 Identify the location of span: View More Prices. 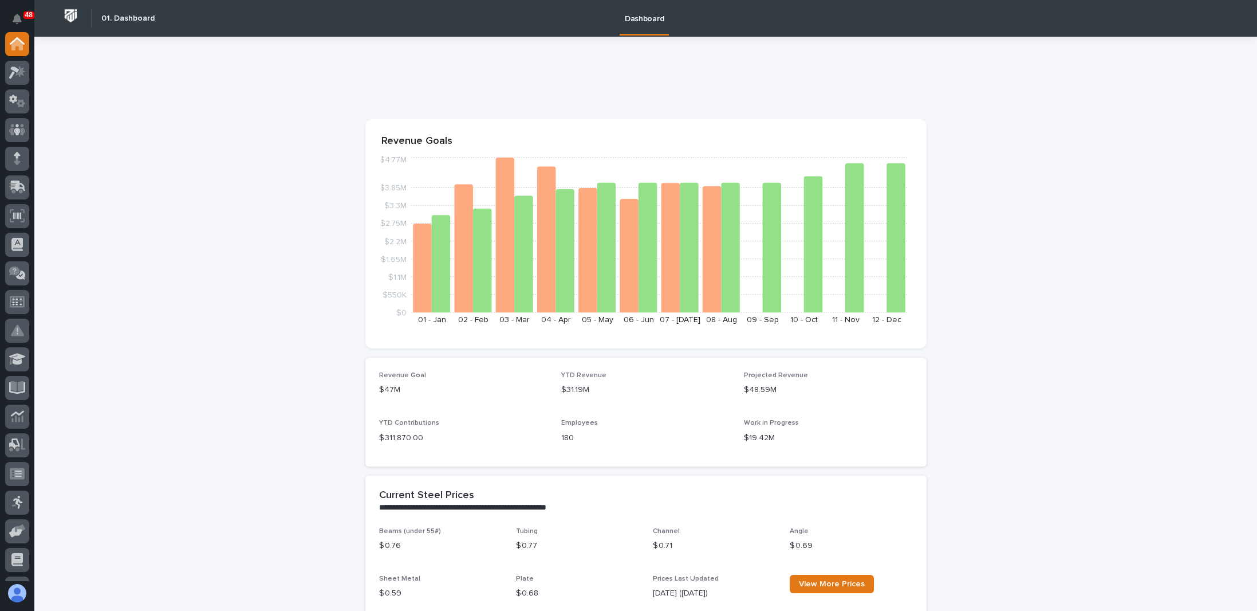
(832, 584).